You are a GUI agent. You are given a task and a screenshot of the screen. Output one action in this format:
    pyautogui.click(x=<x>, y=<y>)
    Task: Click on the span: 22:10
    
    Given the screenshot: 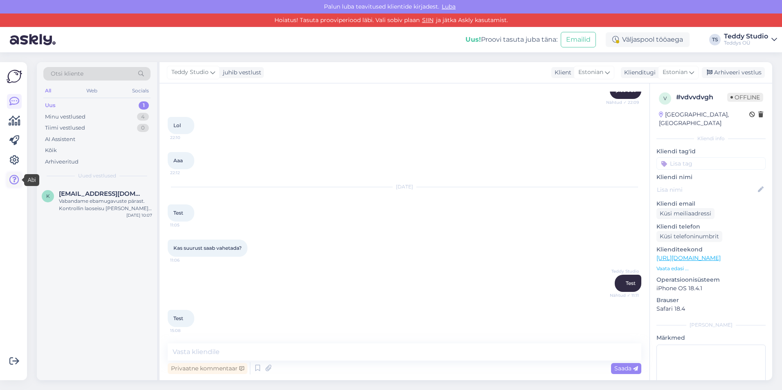 What is the action you would take?
    pyautogui.click(x=185, y=137)
    